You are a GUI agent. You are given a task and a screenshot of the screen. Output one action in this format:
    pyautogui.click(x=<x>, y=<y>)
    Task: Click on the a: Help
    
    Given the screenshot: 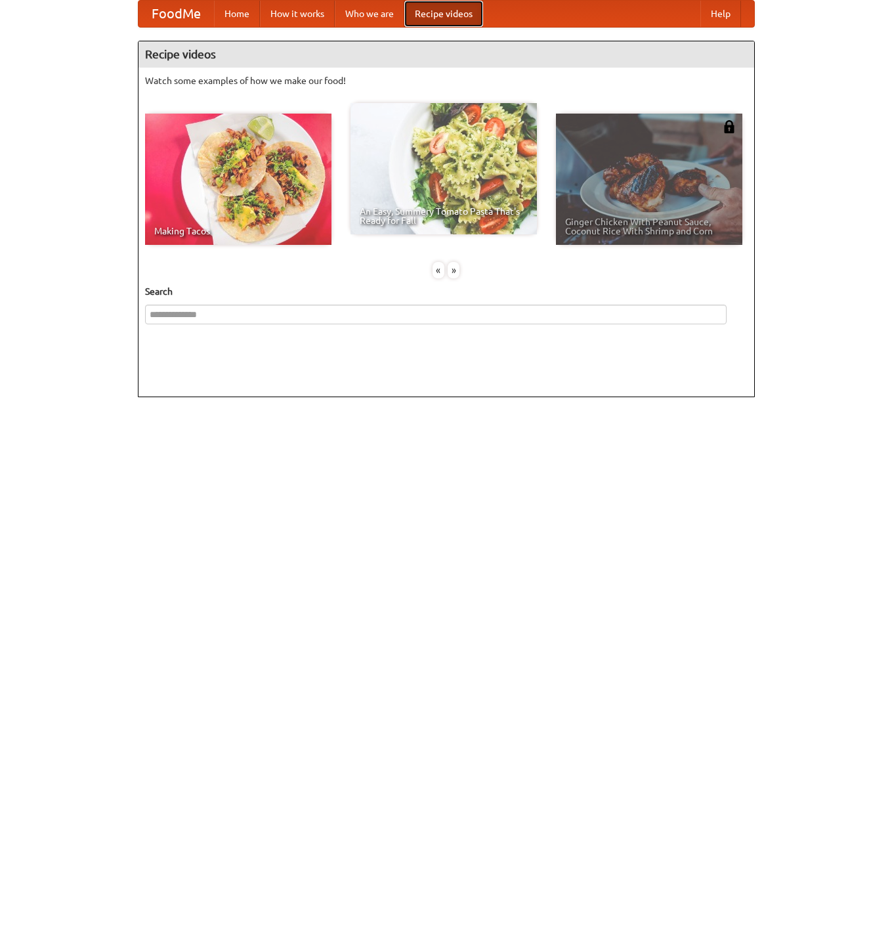 What is the action you would take?
    pyautogui.click(x=721, y=14)
    